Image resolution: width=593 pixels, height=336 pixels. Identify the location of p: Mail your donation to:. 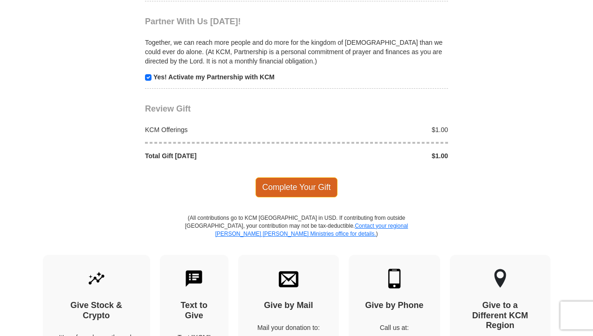
(289, 328).